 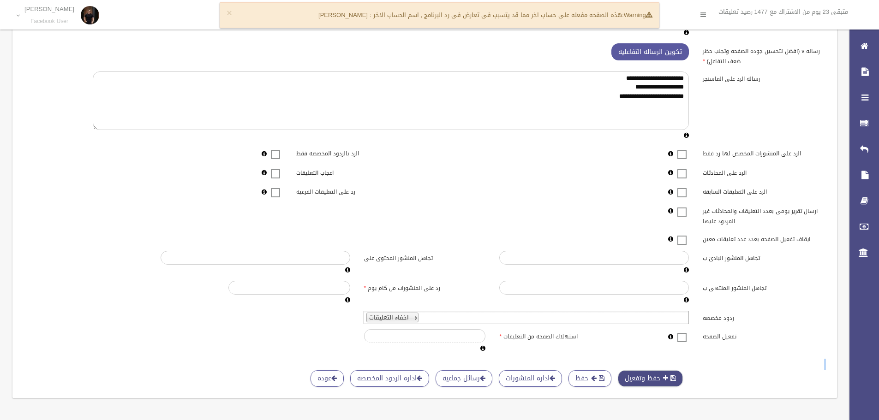 I want to click on label: استهلاك الصفحه من التعليقات, so click(x=560, y=336).